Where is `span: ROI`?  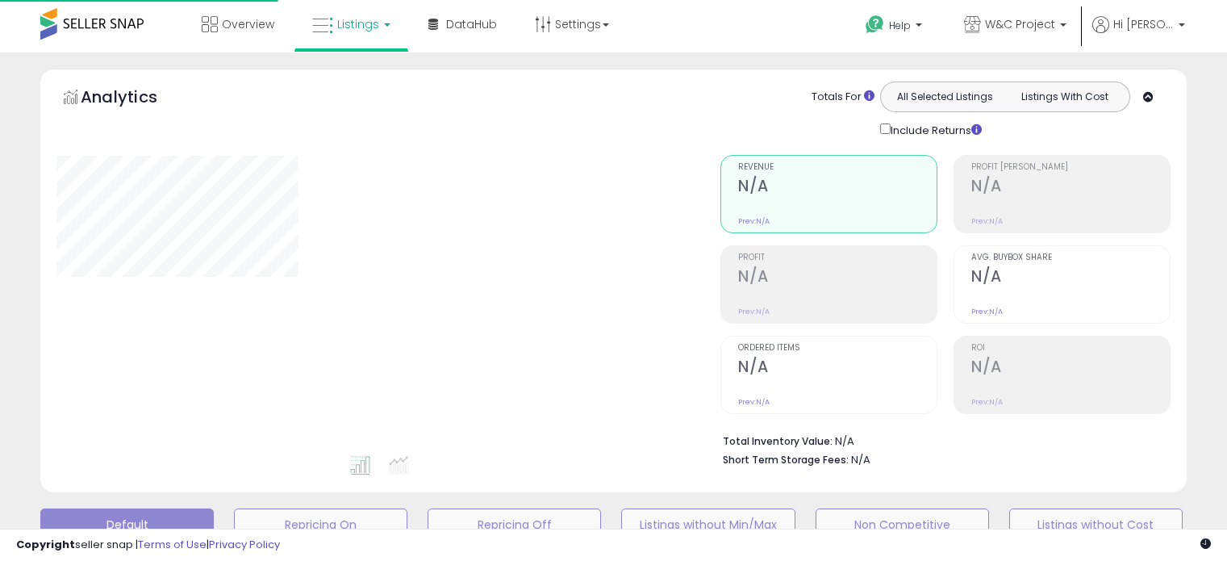 span: ROI is located at coordinates (1071, 348).